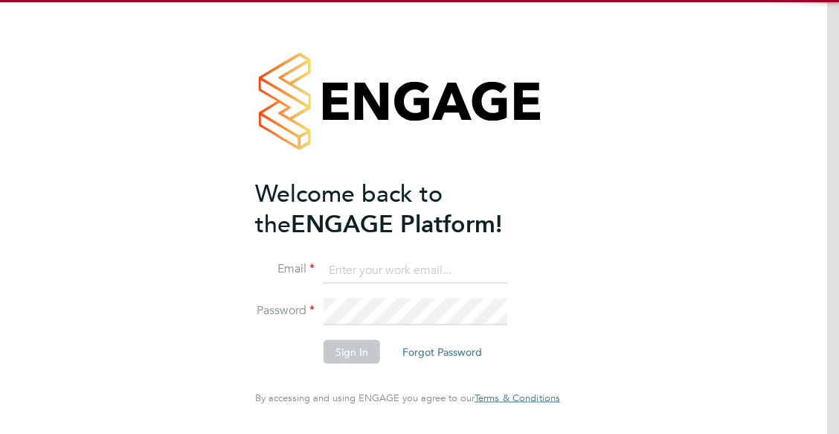 Image resolution: width=839 pixels, height=434 pixels. I want to click on input: Enter your work email..., so click(415, 270).